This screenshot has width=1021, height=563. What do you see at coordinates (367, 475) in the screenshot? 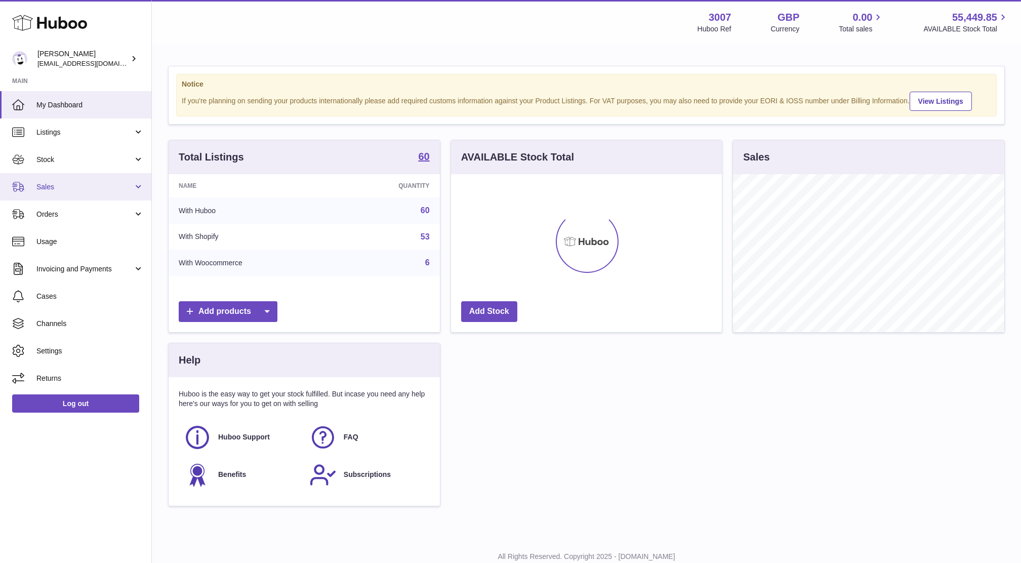
I see `a: Subscriptions` at bounding box center [367, 475].